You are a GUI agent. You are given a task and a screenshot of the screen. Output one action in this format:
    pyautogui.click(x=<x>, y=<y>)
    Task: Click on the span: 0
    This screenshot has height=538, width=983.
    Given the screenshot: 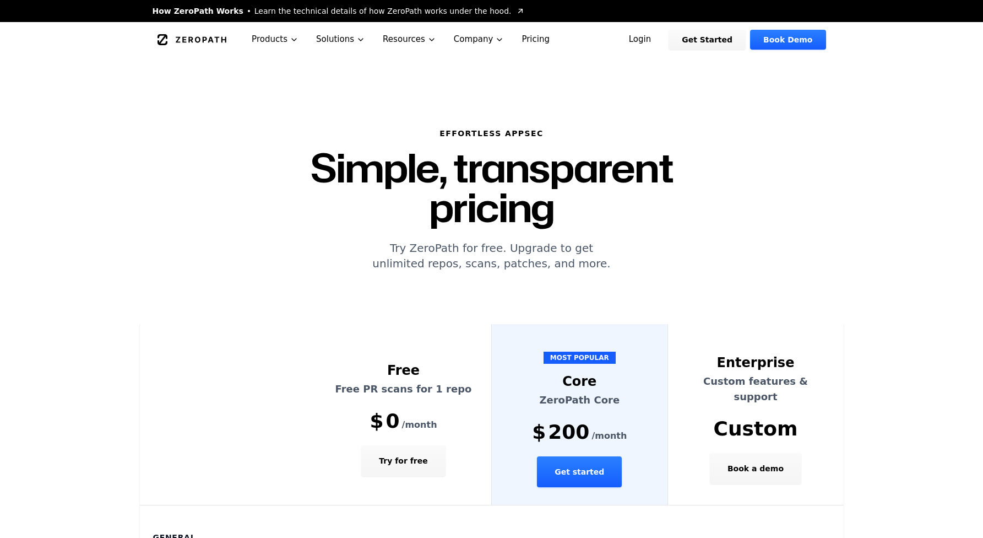 What is the action you would take?
    pyautogui.click(x=393, y=421)
    